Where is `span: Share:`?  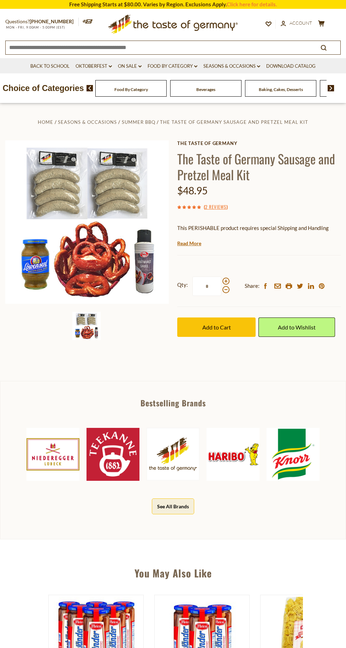 span: Share: is located at coordinates (252, 286).